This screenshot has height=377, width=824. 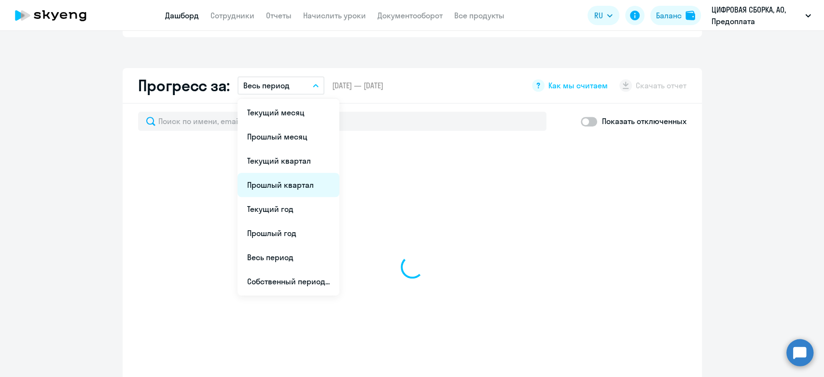 I want to click on h2: Прогресс за:, so click(x=184, y=85).